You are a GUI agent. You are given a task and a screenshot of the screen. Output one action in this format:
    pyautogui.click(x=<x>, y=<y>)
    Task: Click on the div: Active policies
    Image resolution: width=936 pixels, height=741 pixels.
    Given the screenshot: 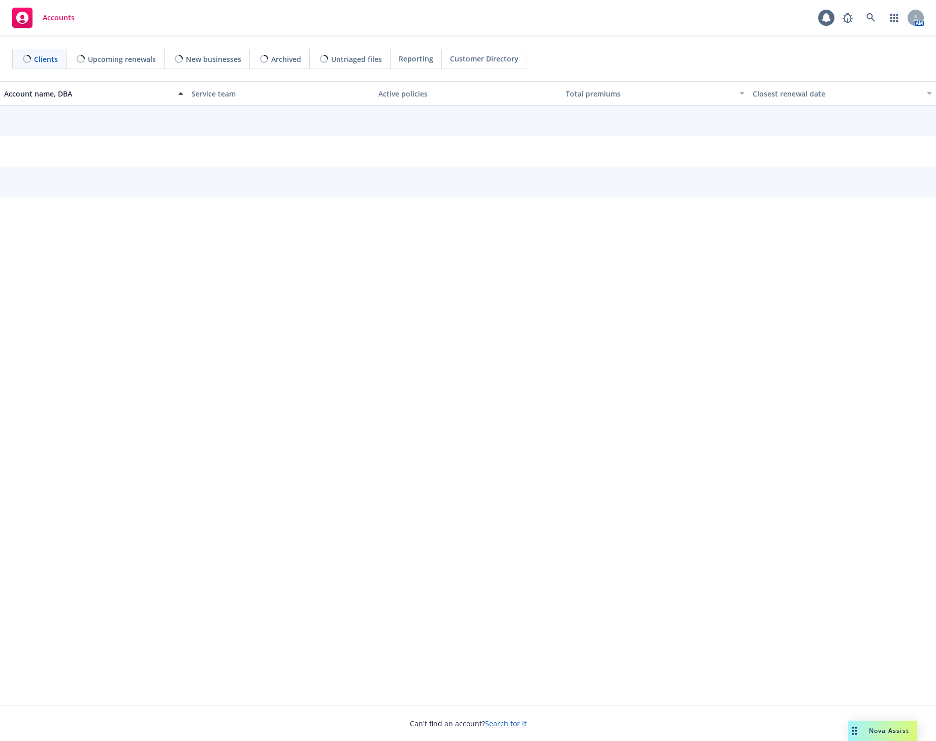 What is the action you would take?
    pyautogui.click(x=468, y=93)
    